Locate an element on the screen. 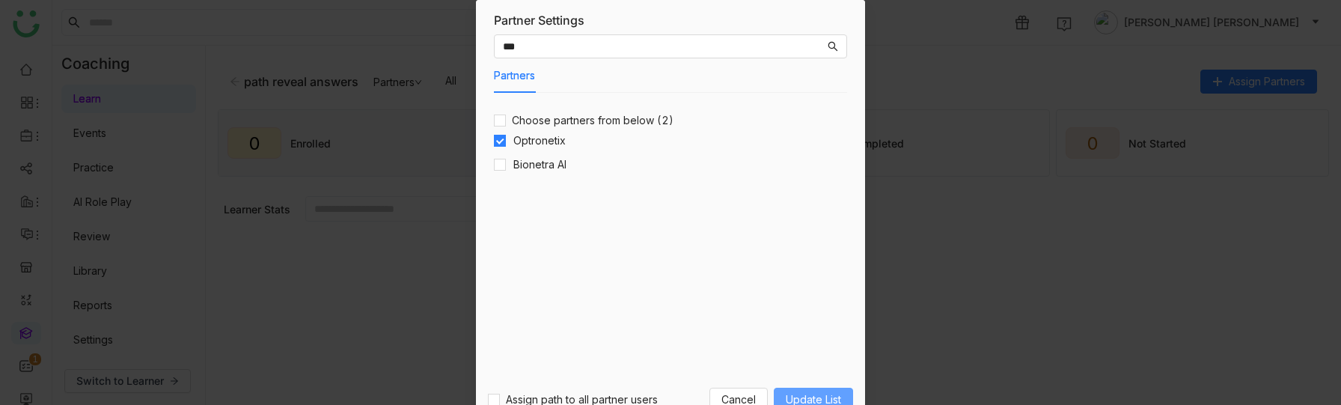 The width and height of the screenshot is (1341, 405). h4: Optronetix is located at coordinates (539, 141).